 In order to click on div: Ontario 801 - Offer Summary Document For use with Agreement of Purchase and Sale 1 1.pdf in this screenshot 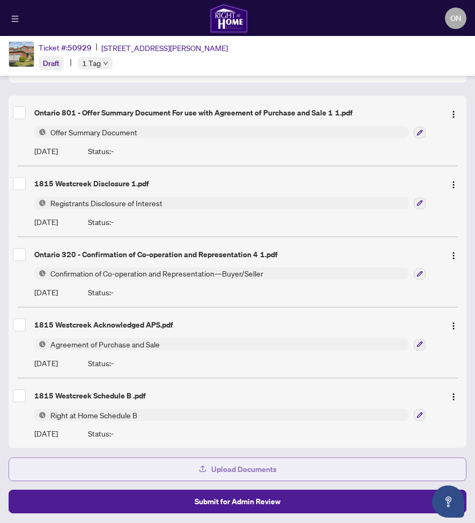, I will do `click(236, 113)`.